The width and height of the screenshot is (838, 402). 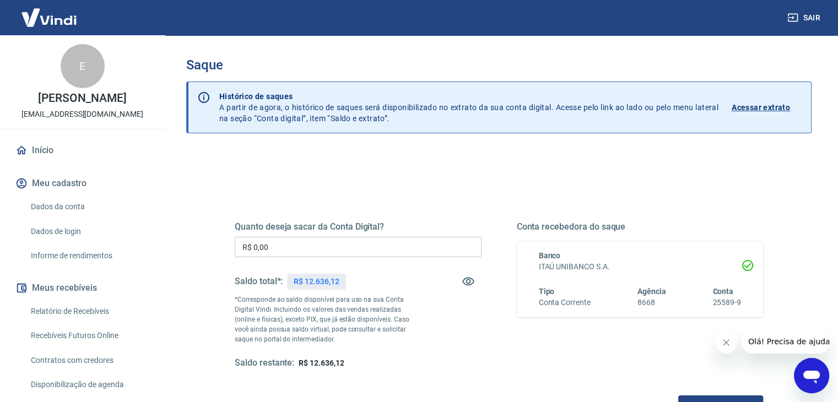 I want to click on h3: Saque, so click(x=499, y=65).